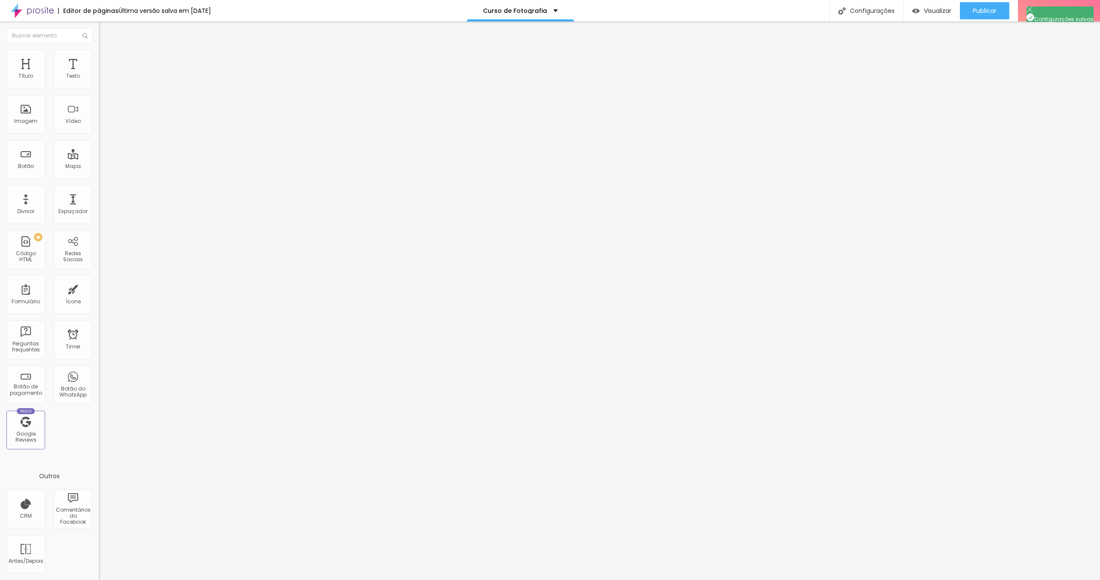 The image size is (1100, 580). Describe the element at coordinates (73, 211) in the screenshot. I see `div: Espaçador` at that location.